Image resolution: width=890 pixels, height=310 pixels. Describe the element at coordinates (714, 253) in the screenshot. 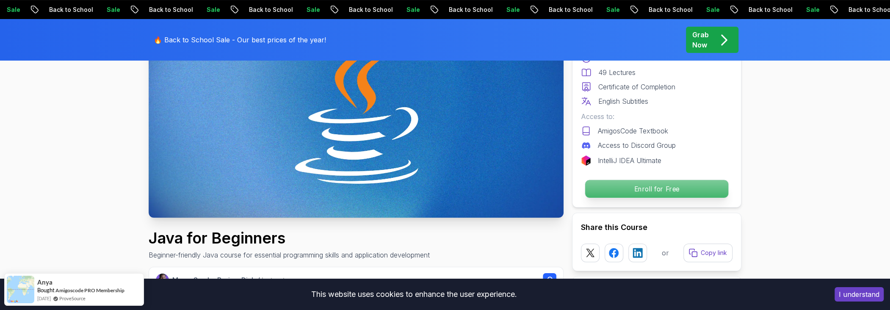

I see `p: Copy link` at that location.